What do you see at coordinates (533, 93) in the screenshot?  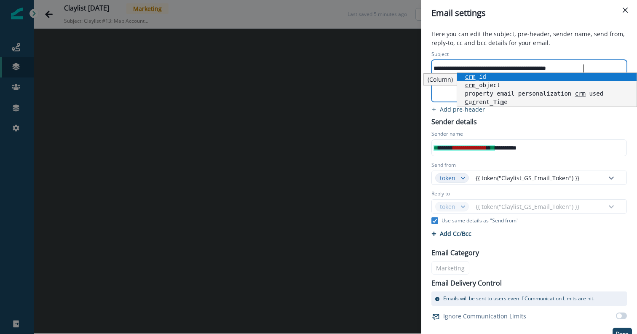 I see `span: property_email_personalization_ _used` at bounding box center [533, 93].